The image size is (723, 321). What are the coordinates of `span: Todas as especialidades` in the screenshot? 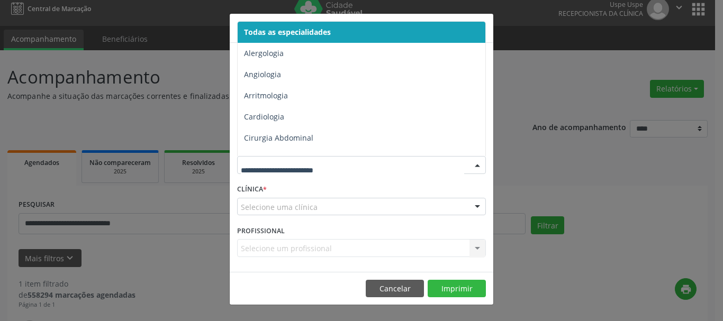 It's located at (287, 32).